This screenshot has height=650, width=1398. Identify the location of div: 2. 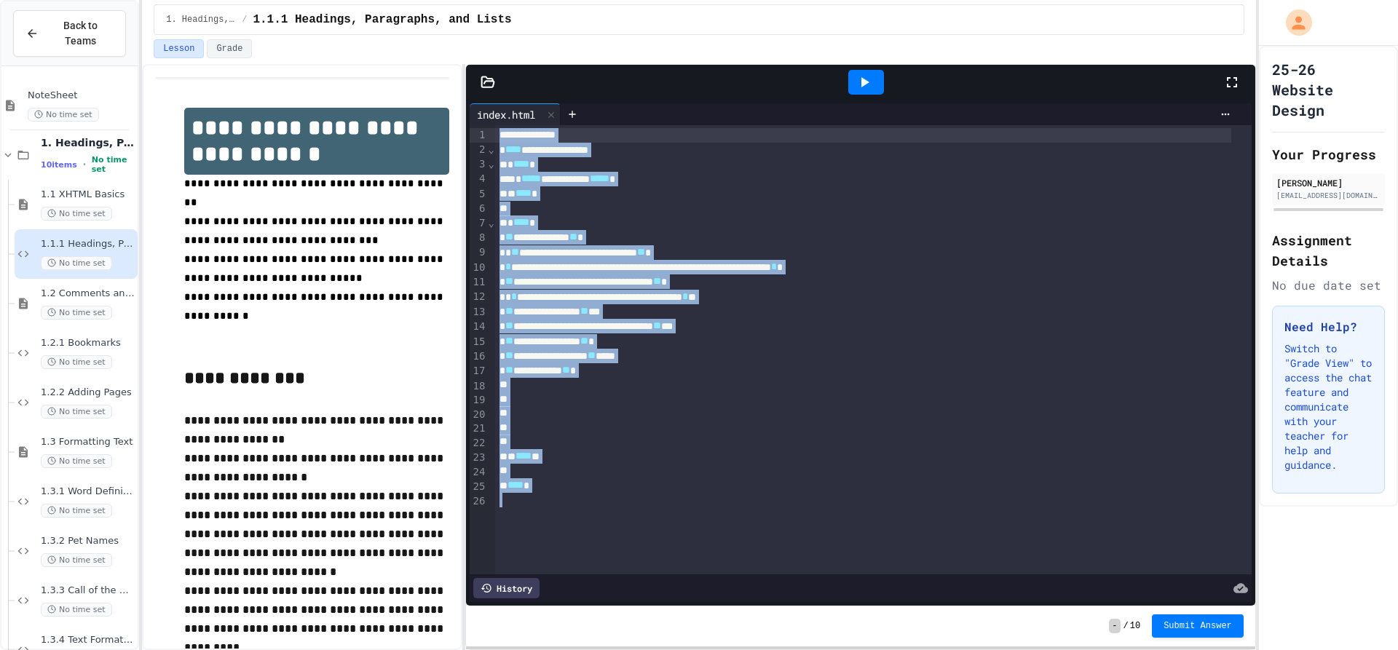
(478, 150).